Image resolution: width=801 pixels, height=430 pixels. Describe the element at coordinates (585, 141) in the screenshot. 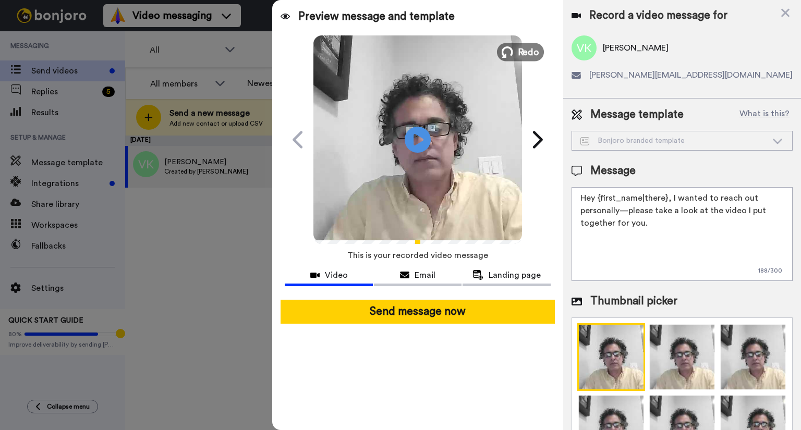

I see `img: Message-temps.svg` at that location.